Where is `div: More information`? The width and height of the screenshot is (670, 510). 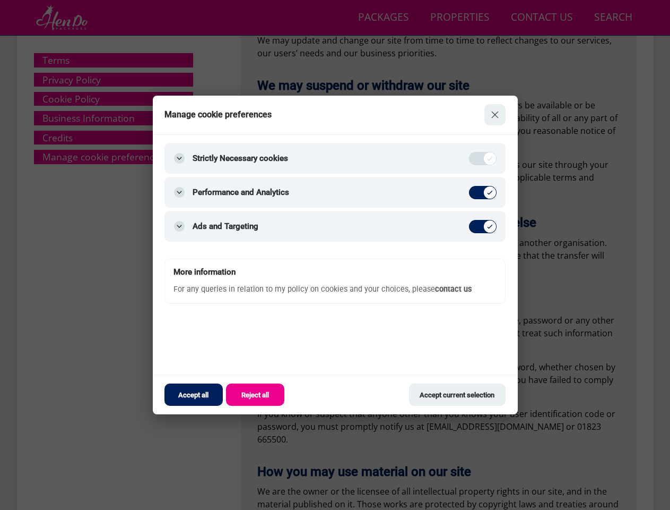 div: More information is located at coordinates (204, 272).